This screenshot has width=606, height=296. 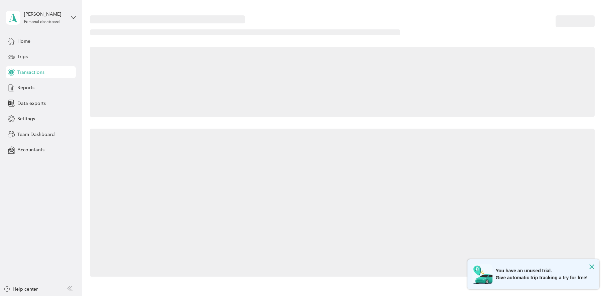 What do you see at coordinates (21, 289) in the screenshot?
I see `div: Help center` at bounding box center [21, 289].